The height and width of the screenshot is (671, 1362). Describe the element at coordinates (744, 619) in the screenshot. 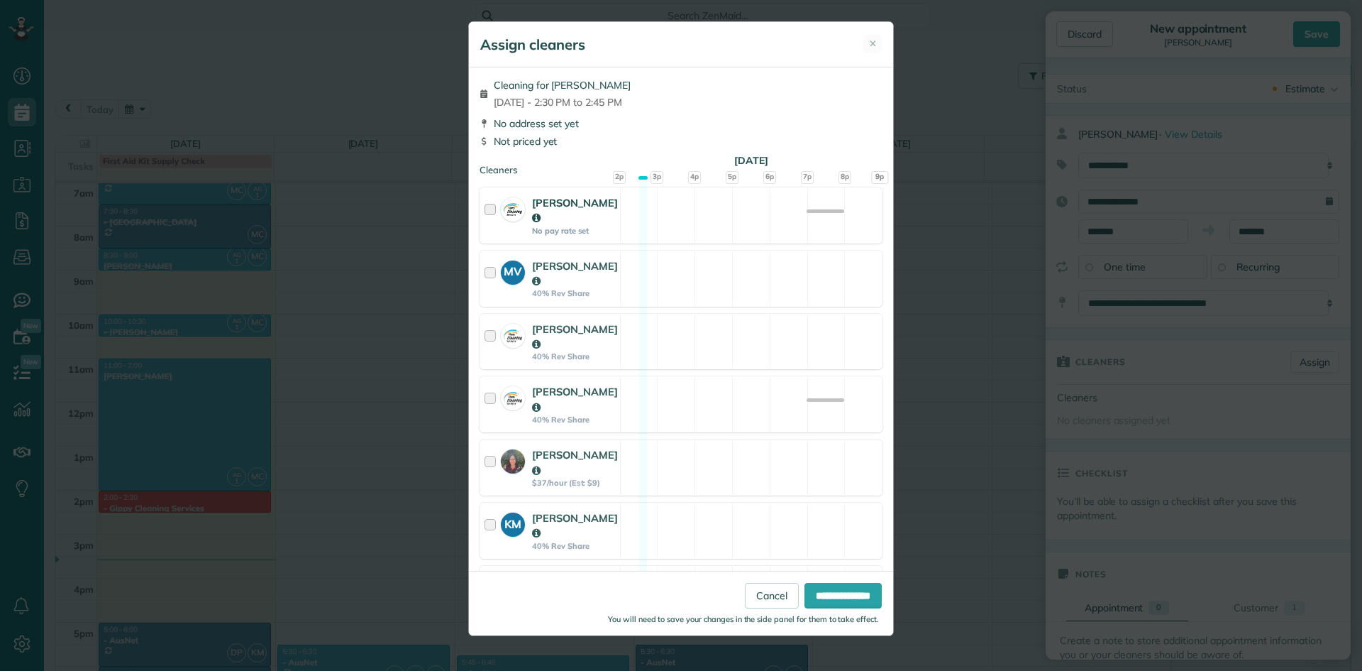

I see `small: You will need to save your changes in the side panel for them to take effect.` at that location.